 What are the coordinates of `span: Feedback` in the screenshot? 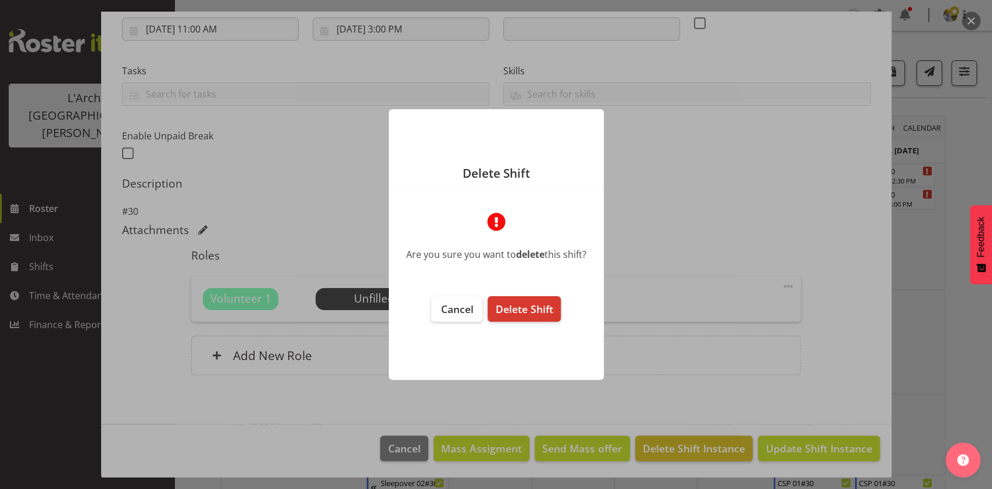 It's located at (981, 237).